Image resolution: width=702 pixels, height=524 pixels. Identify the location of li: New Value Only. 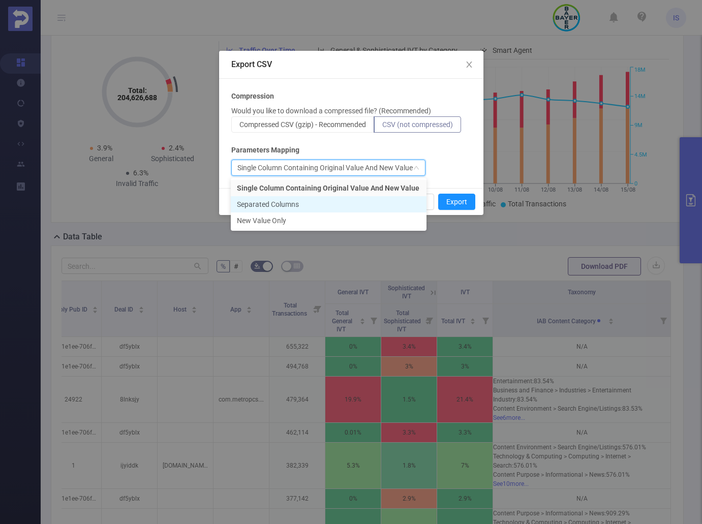
(328, 221).